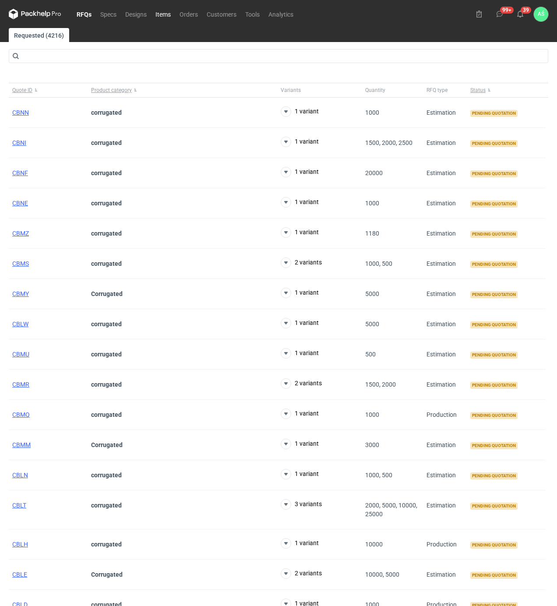 The height and width of the screenshot is (606, 557). Describe the element at coordinates (500, 14) in the screenshot. I see `button: 99+` at that location.